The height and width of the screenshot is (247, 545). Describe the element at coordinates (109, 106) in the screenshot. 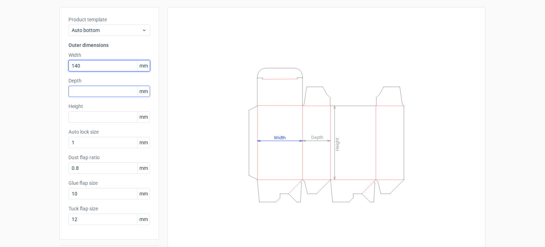

I see `label: Height` at that location.